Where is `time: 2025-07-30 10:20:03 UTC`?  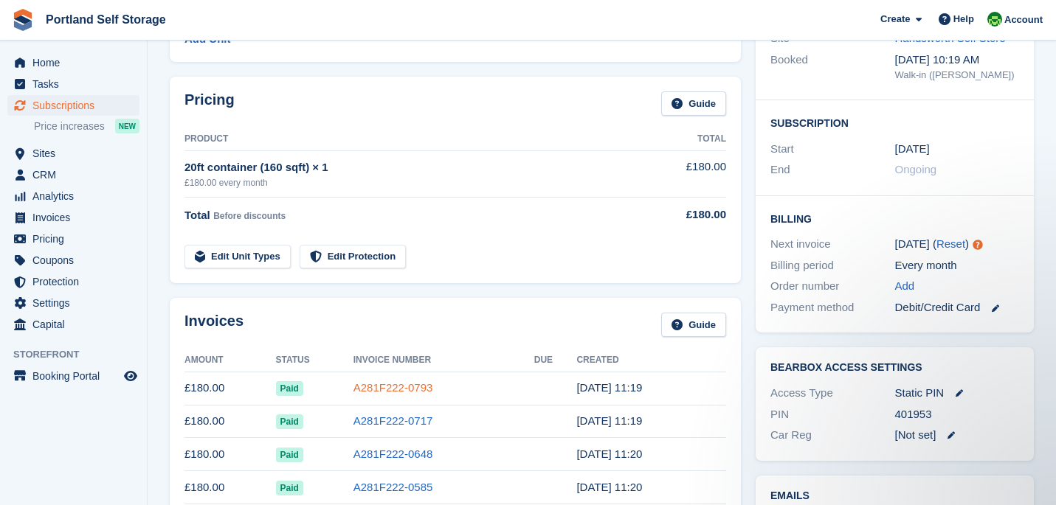
time: 2025-07-30 10:20:03 UTC is located at coordinates (609, 454).